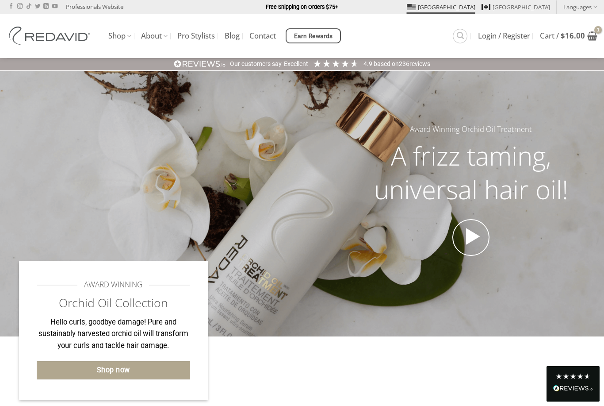  Describe the element at coordinates (11, 7) in the screenshot. I see `a: Follow on Facebook` at that location.